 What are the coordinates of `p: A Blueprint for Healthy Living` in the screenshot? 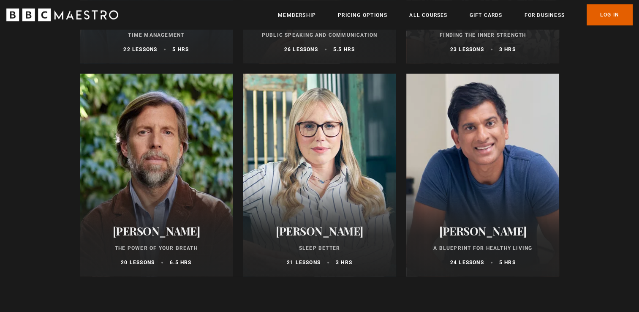 It's located at (483, 248).